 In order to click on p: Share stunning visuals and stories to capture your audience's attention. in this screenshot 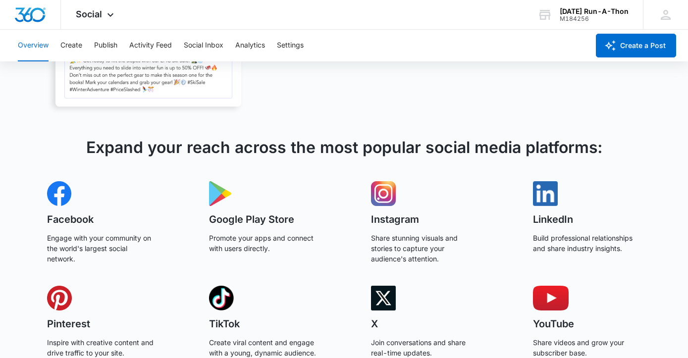, I will do `click(425, 248)`.